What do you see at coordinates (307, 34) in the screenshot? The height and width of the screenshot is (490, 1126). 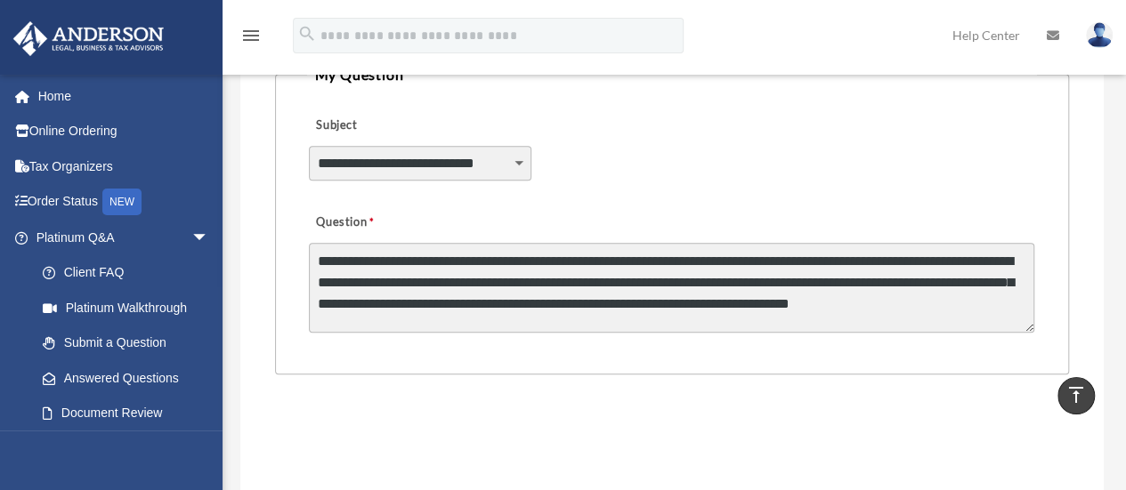 I see `i: search` at bounding box center [307, 34].